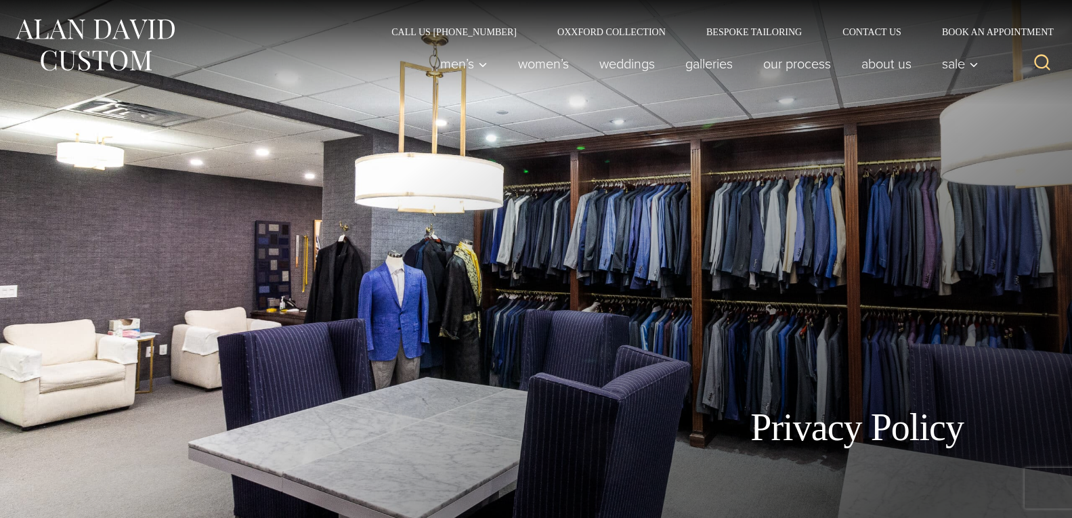 This screenshot has height=518, width=1072. What do you see at coordinates (612, 32) in the screenshot?
I see `a: Oxxford Collection` at bounding box center [612, 32].